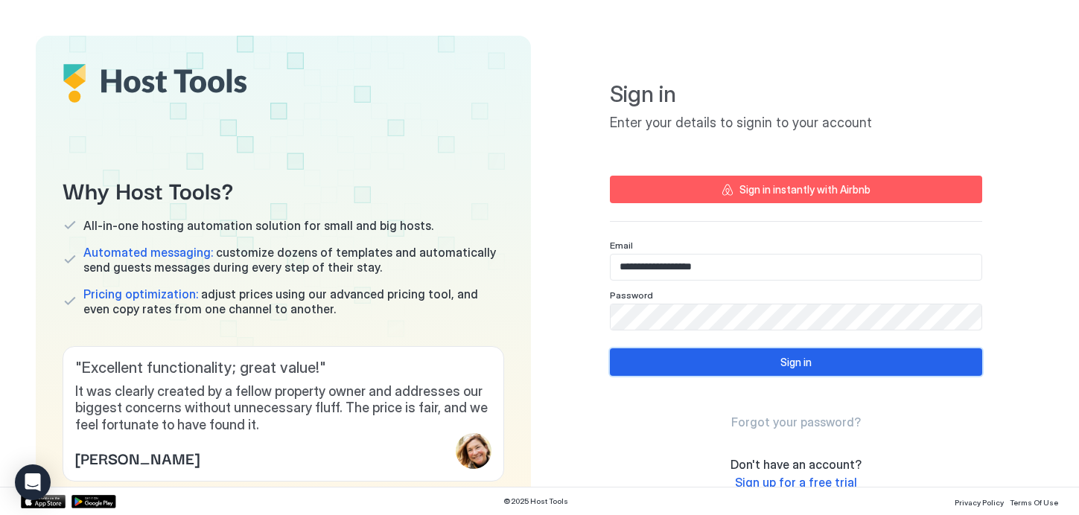 The height and width of the screenshot is (515, 1079). What do you see at coordinates (796, 422) in the screenshot?
I see `a: Forgot your password?` at bounding box center [796, 422].